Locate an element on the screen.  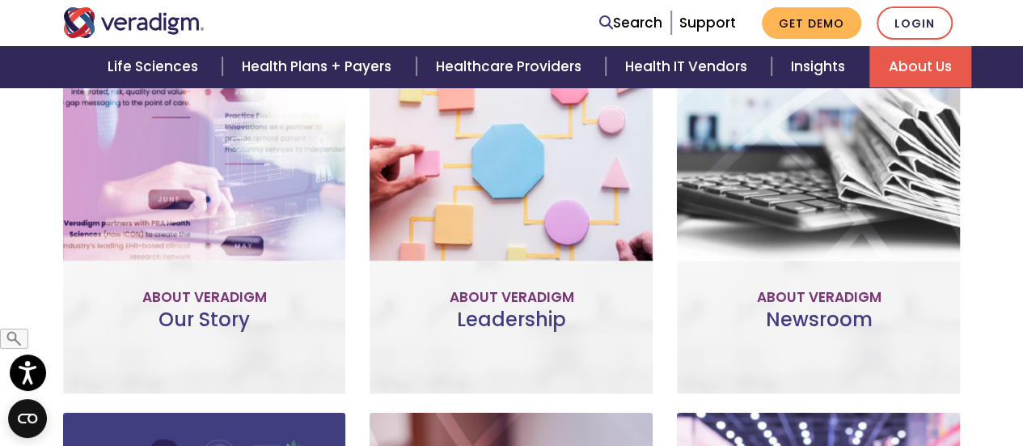
a: Veradigm logo is located at coordinates (133, 23).